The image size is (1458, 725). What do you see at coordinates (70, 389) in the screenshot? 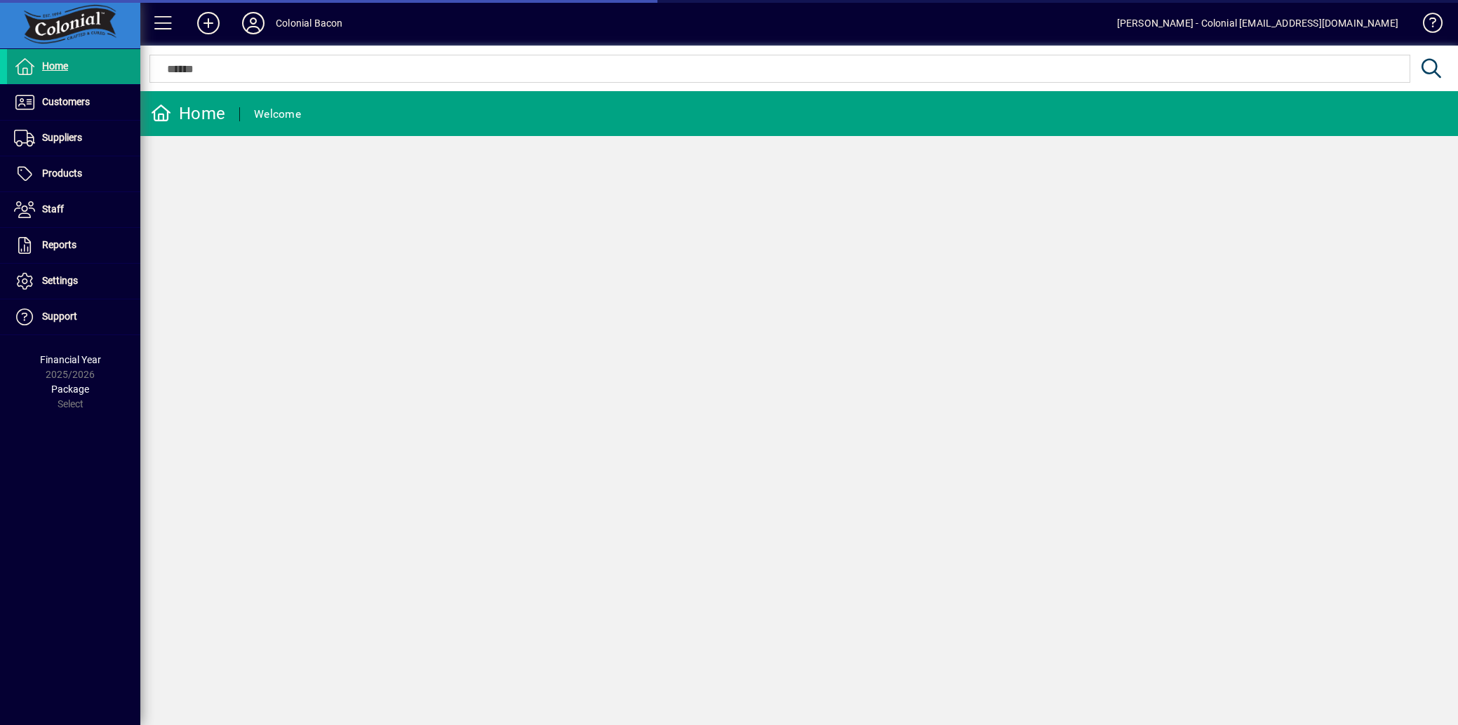
I see `span: Package` at bounding box center [70, 389].